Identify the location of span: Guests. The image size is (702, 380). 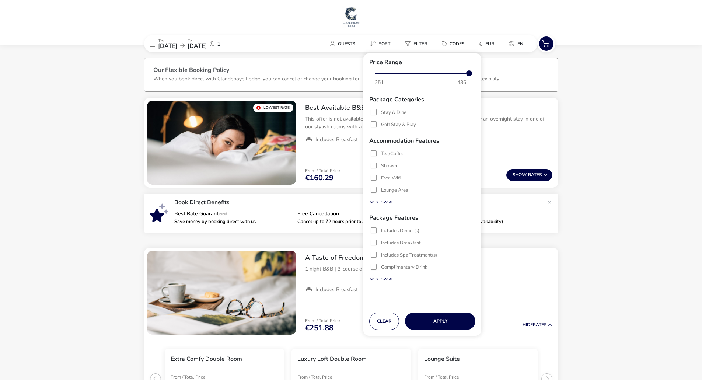
(347, 44).